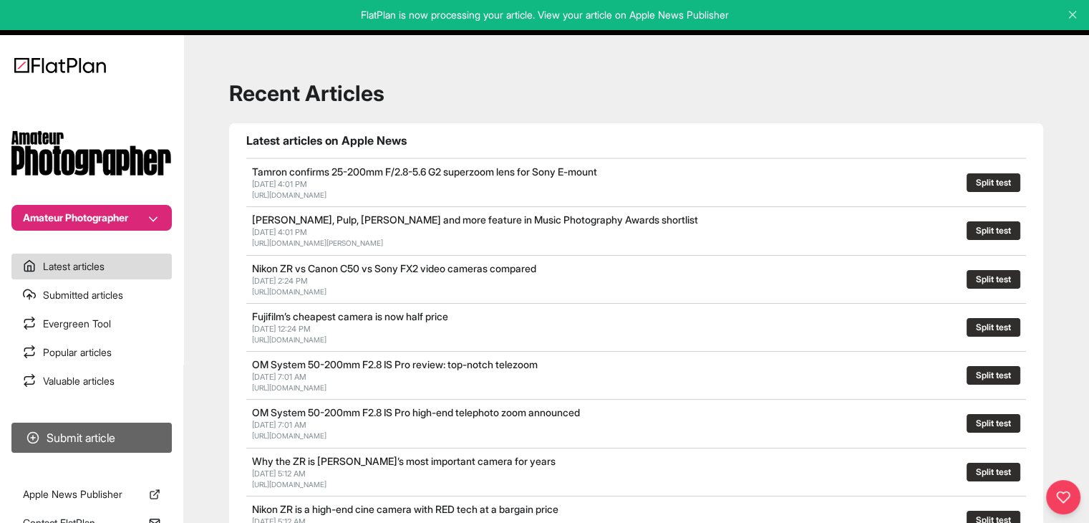  Describe the element at coordinates (92, 153) in the screenshot. I see `img: Publication Logo` at that location.